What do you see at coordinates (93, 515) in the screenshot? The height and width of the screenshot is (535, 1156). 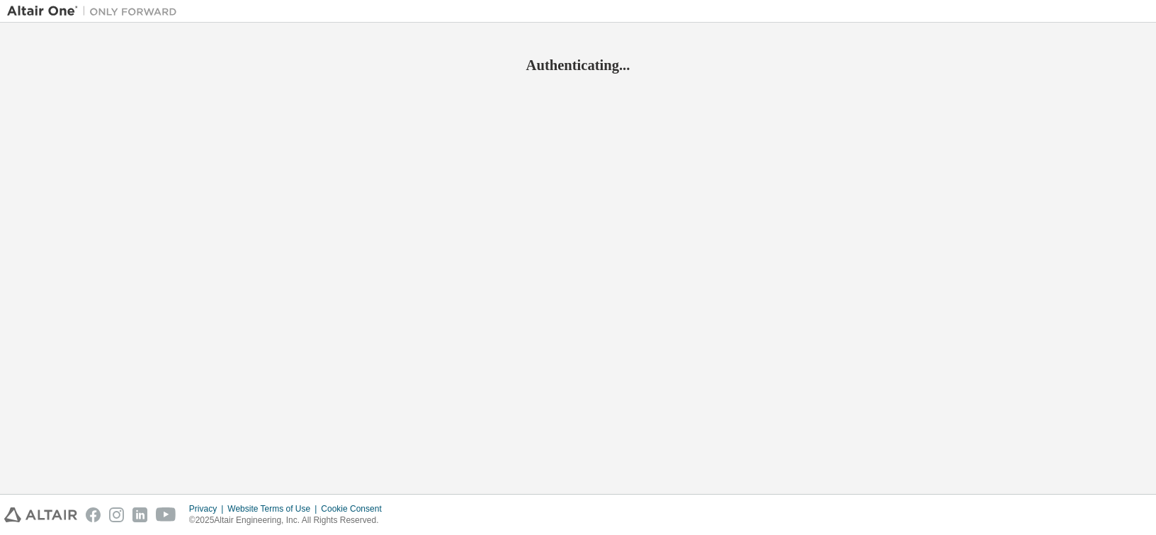 I see `img: facebook.svg` at bounding box center [93, 515].